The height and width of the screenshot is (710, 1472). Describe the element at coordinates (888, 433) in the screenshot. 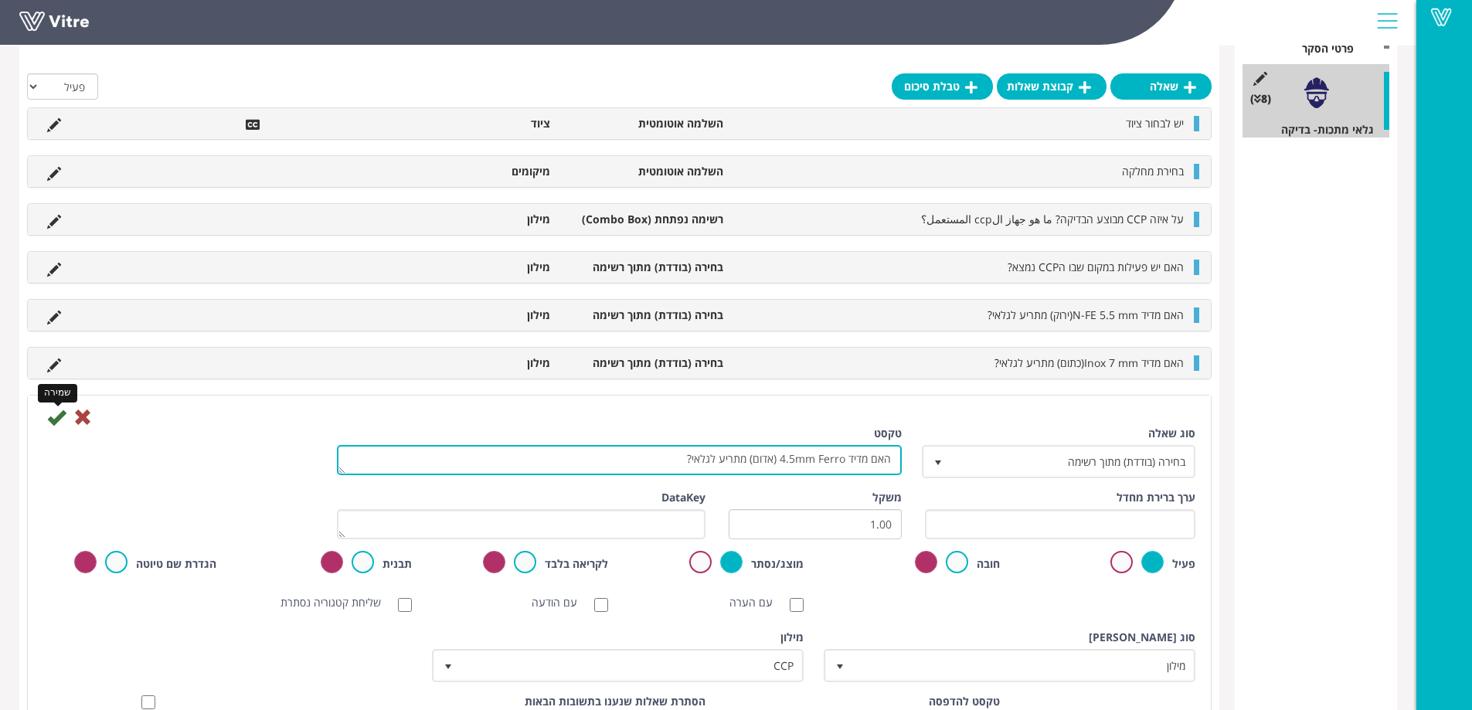

I see `label: טקסט` at that location.